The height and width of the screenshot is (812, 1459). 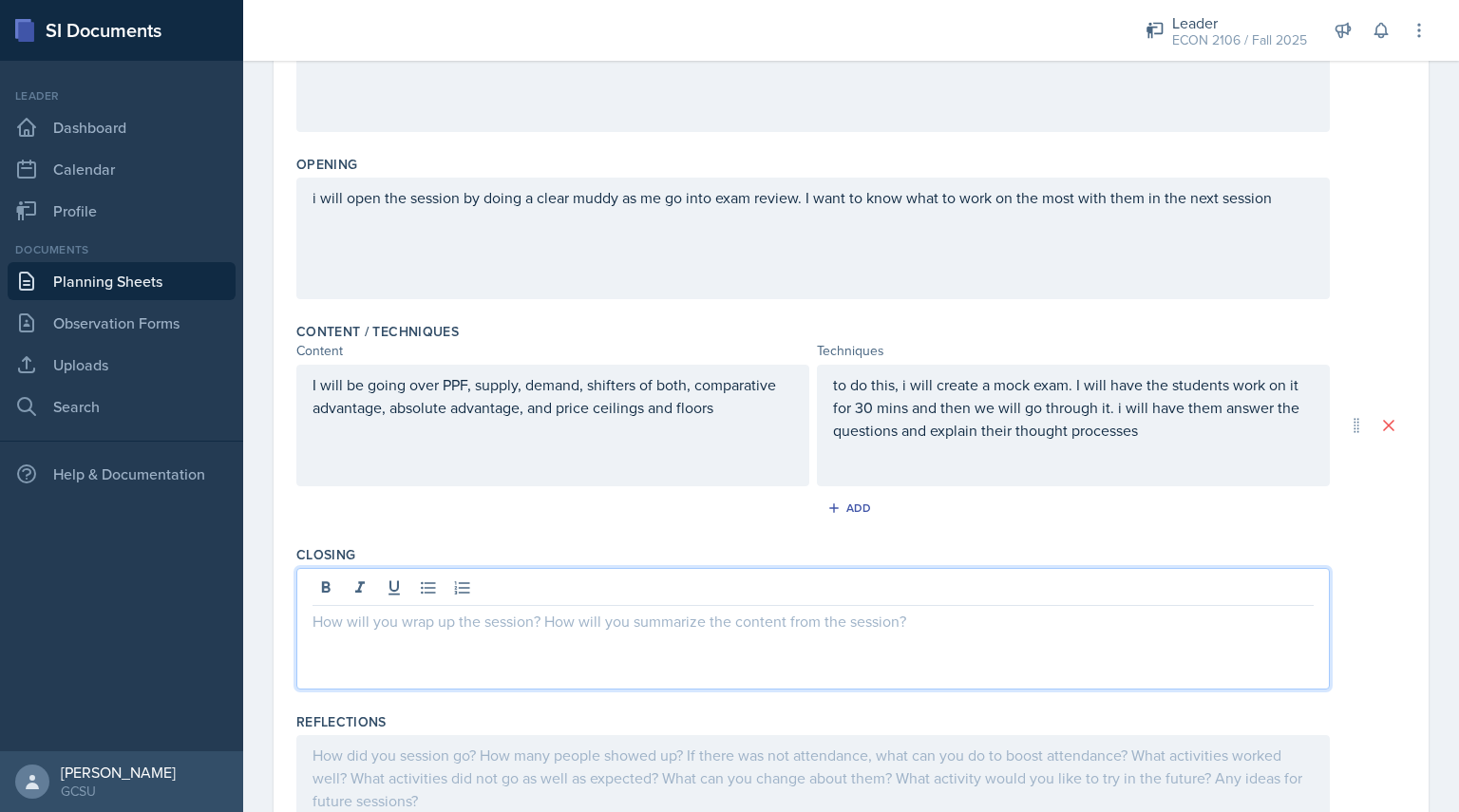 I want to click on a: Observation Forms, so click(x=121, y=323).